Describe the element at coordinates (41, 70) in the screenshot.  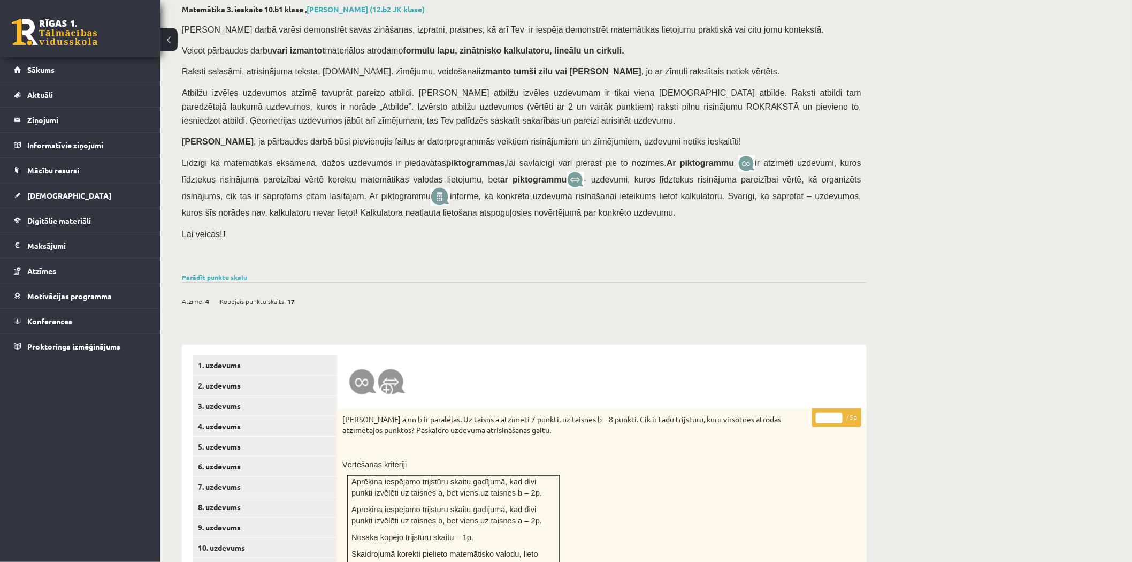
I see `span: Sākums` at that location.